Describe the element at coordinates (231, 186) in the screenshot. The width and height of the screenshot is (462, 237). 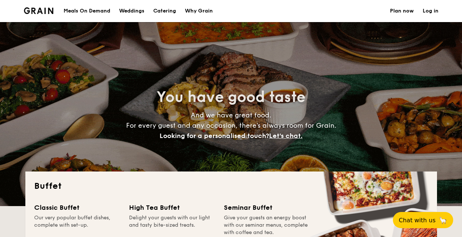
I see `h2: Buffet` at that location.